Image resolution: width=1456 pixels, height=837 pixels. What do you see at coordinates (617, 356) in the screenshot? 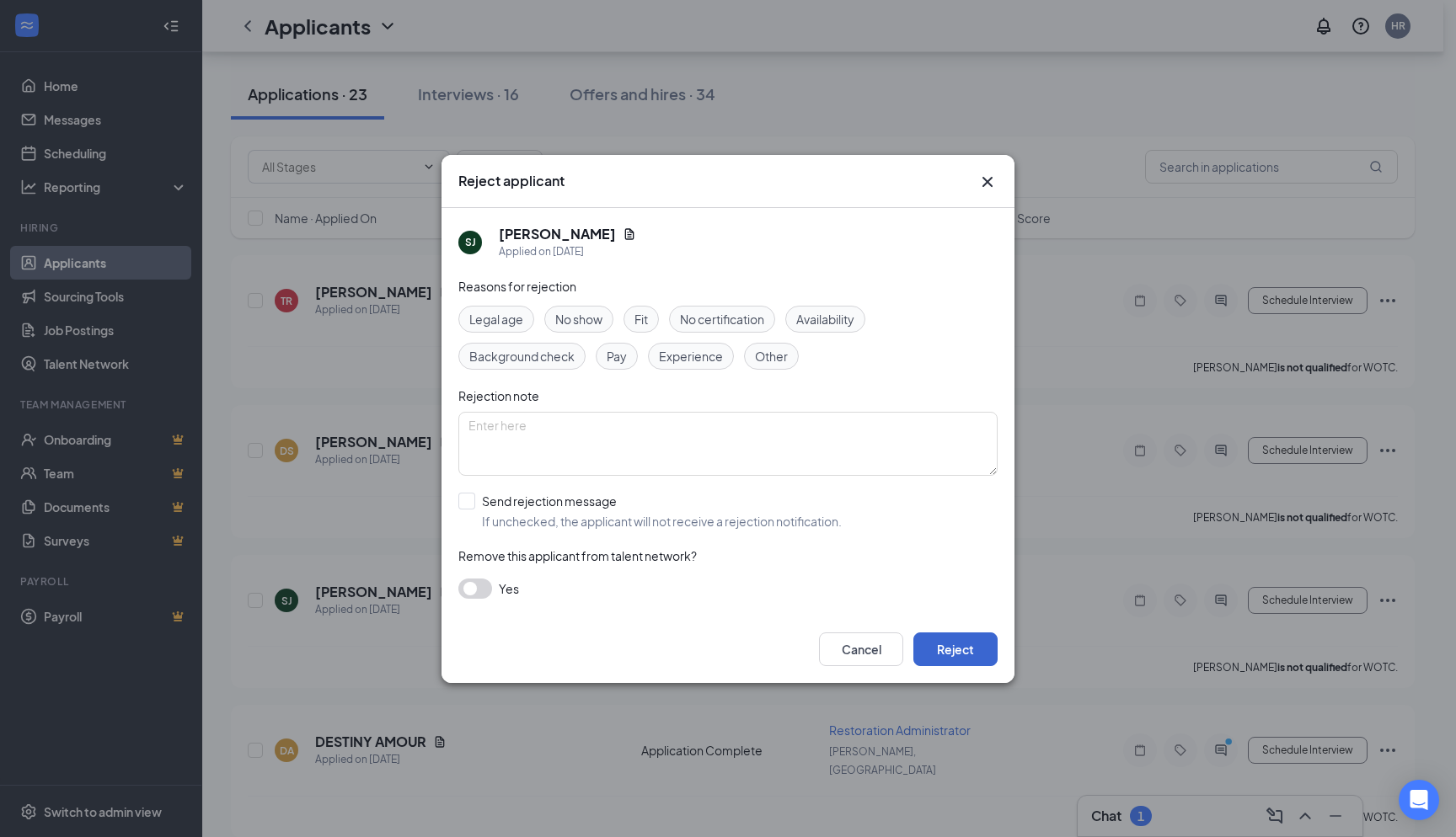
I see `span: Pay` at bounding box center [617, 356].